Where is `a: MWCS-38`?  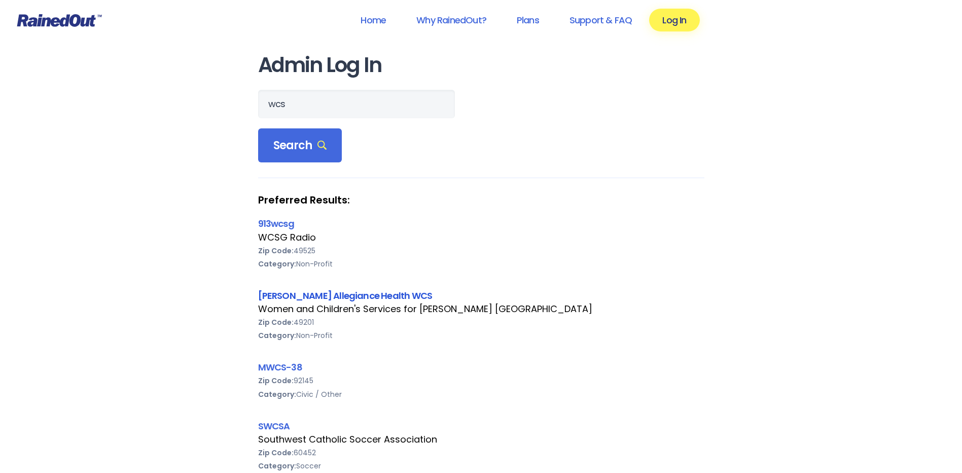 a: MWCS-38 is located at coordinates (280, 367).